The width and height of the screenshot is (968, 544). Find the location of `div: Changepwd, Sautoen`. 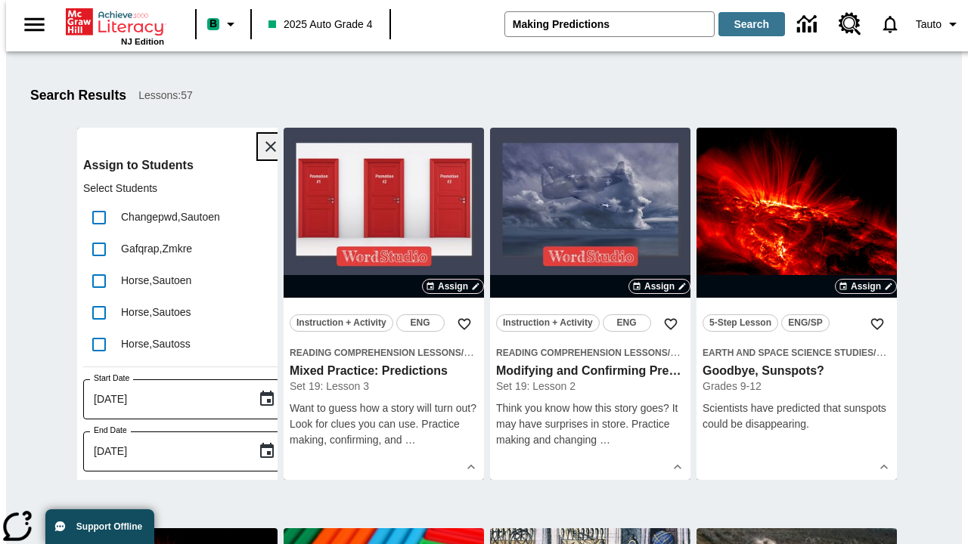

div: Changepwd, Sautoen is located at coordinates (199, 217).